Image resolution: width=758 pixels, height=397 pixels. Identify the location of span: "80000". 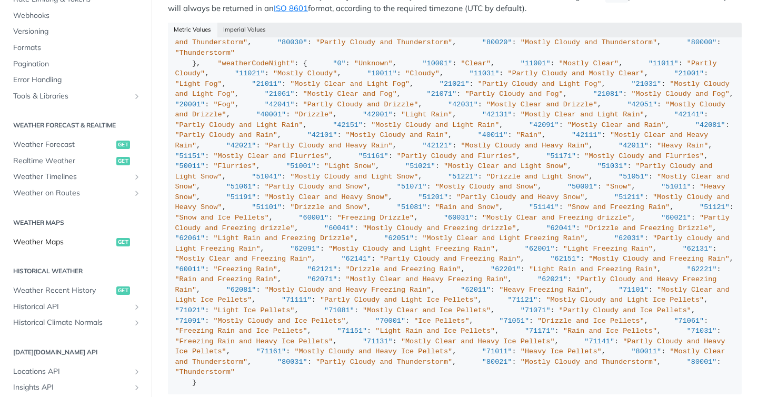
(701, 42).